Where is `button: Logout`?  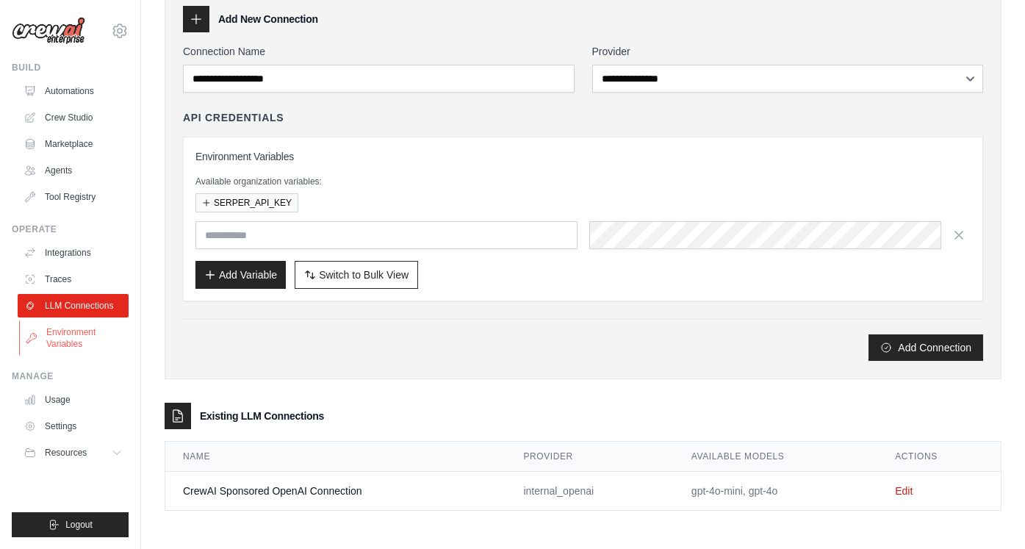 button: Logout is located at coordinates (70, 525).